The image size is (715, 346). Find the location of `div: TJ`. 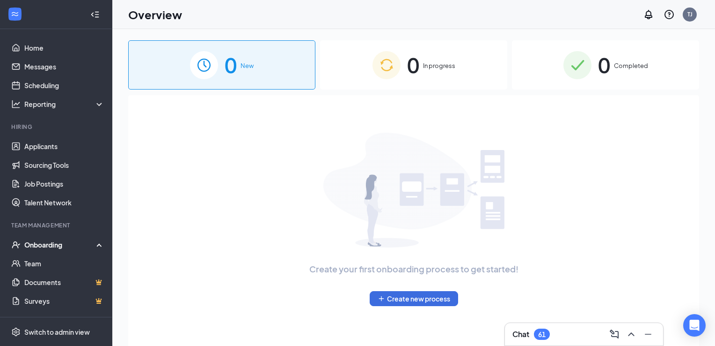

div: TJ is located at coordinates (690, 14).